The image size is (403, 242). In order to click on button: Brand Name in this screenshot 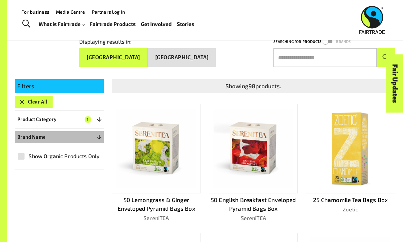, I will do `click(59, 137)`.